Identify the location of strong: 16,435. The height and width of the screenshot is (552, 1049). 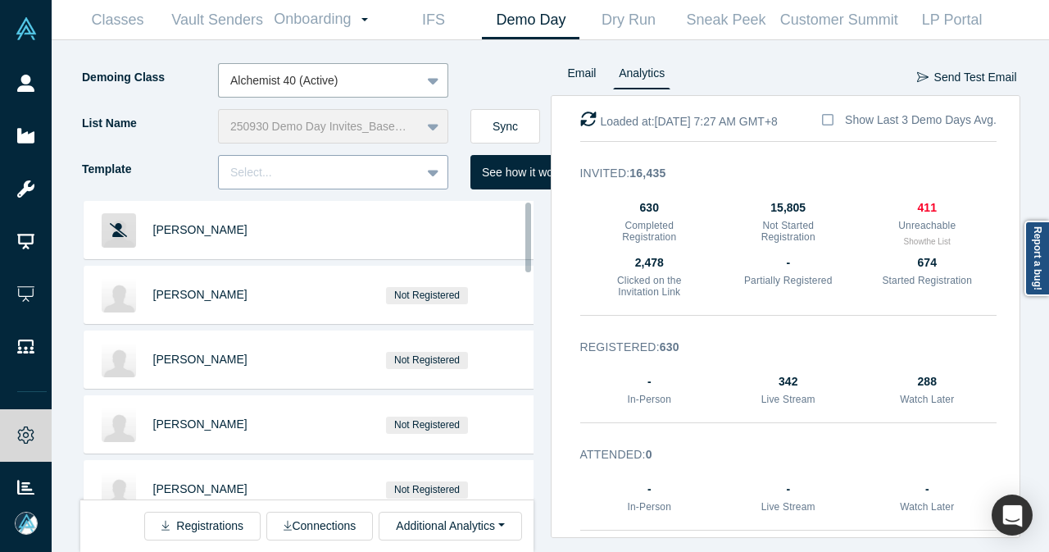
(647, 173).